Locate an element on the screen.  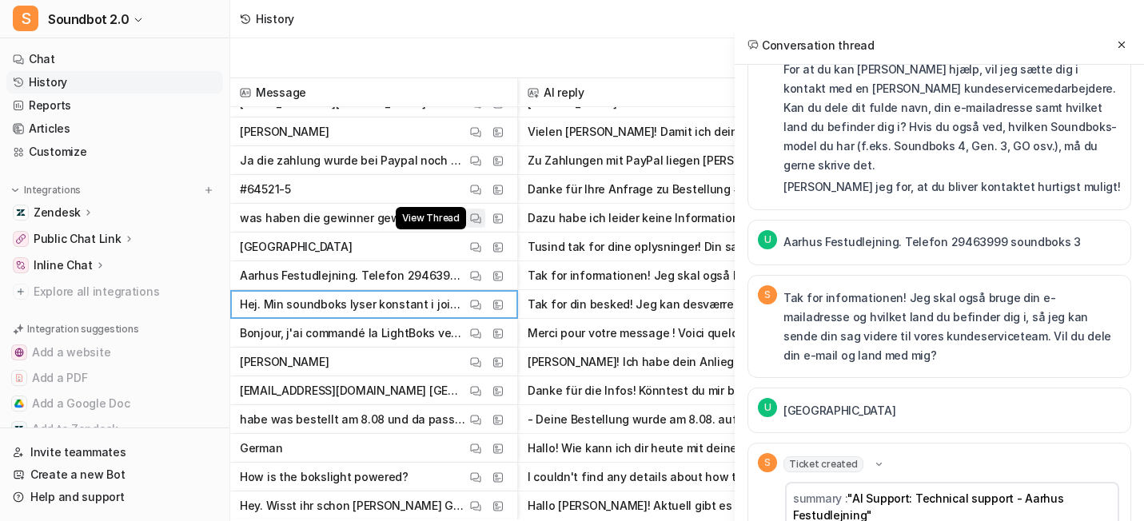
button: Scroll to bottom is located at coordinates (160, 392).